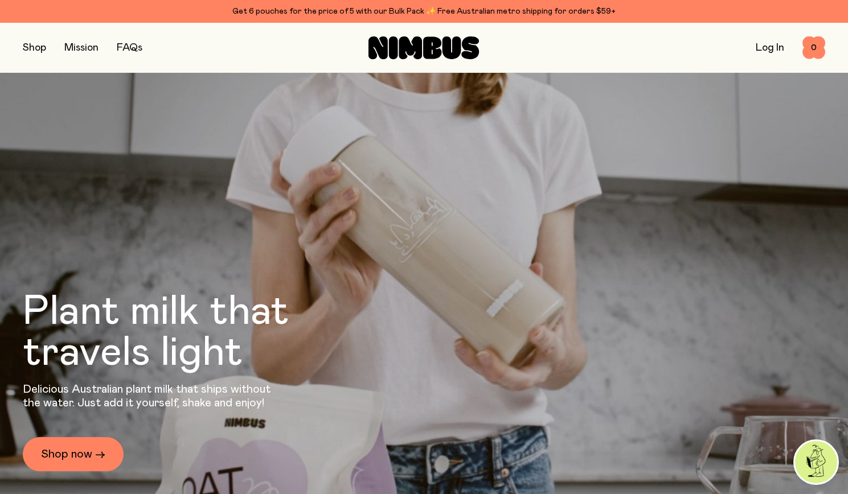 The height and width of the screenshot is (494, 848). I want to click on div: Get 6 pouches for the price of 5 with our Bulk Pack ✨ Free Australian metro shipping for orders $59+, so click(424, 11).